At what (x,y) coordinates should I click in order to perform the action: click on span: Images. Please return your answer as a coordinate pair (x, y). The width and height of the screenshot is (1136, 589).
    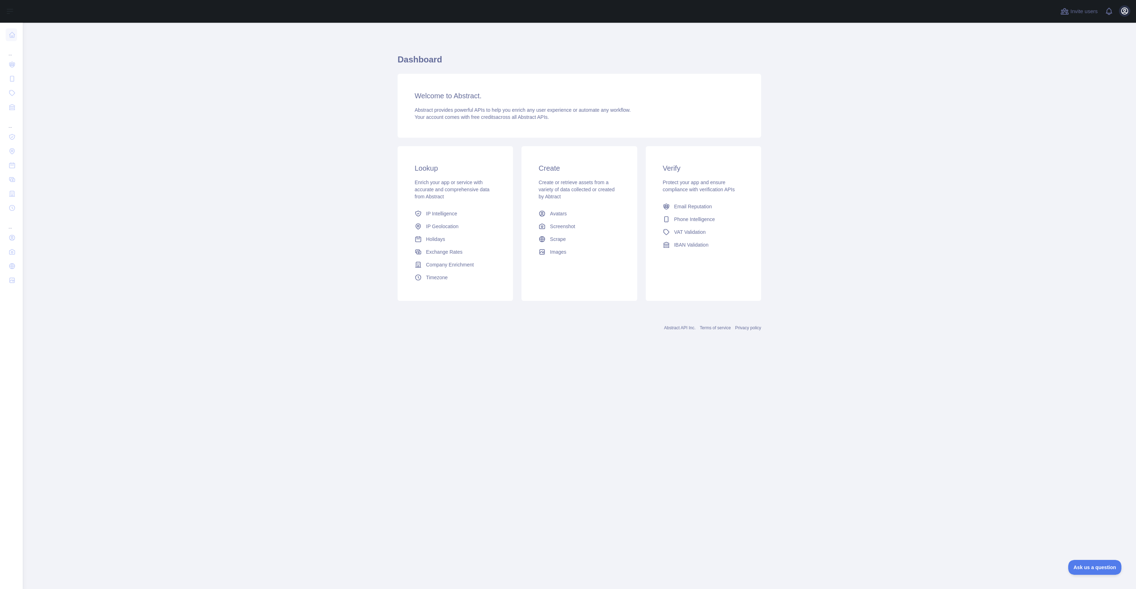
    Looking at the image, I should click on (558, 252).